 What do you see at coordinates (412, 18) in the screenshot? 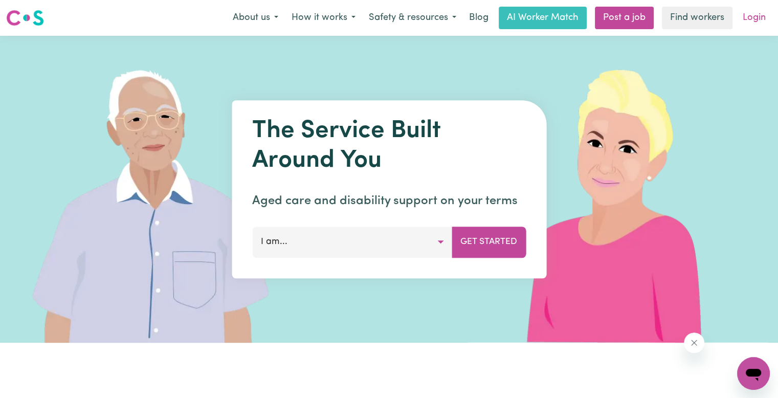
I see `button: Safety & resources` at bounding box center [412, 18].